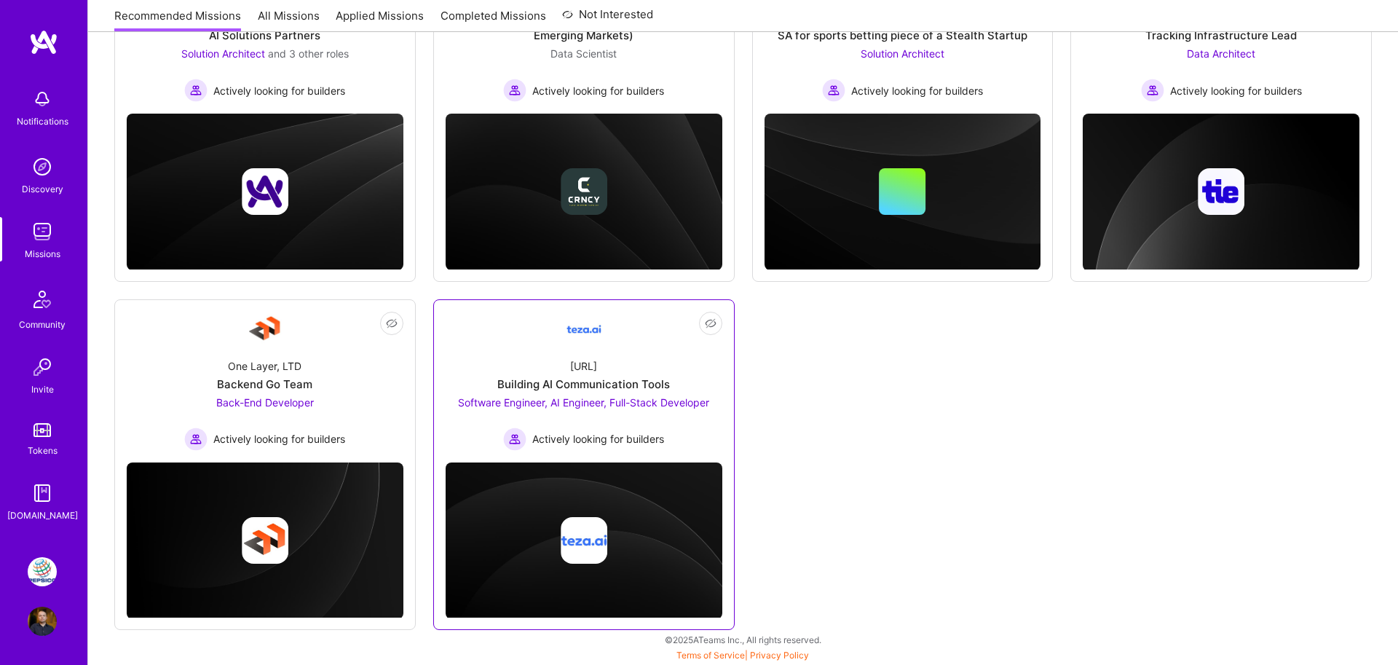 This screenshot has width=1398, height=665. I want to click on a: Company LogoOne Layer, LTDBackend Go TeamBack-End Developer Actively looking for buildersActively..., so click(265, 381).